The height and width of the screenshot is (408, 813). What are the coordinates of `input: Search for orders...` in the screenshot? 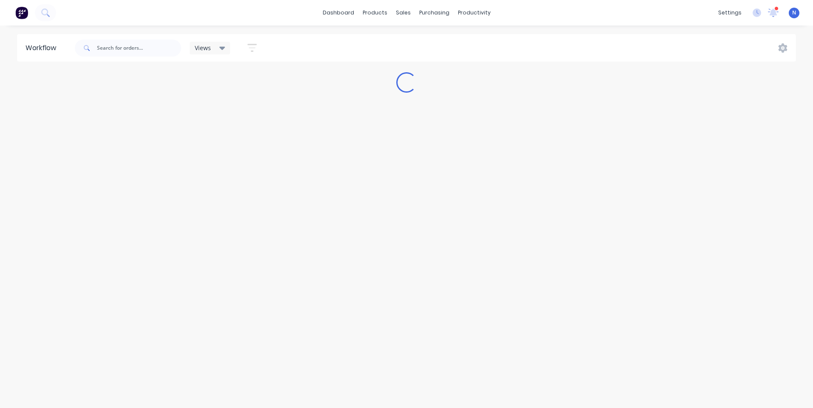 It's located at (139, 48).